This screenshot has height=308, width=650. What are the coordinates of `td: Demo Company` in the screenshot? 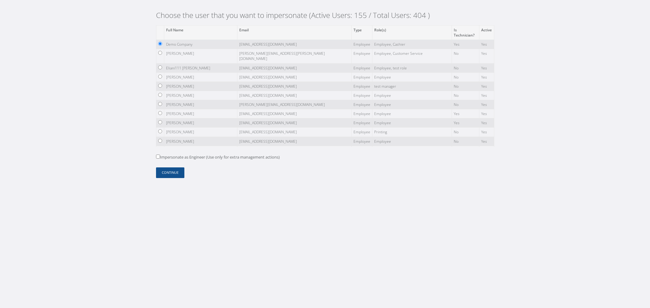 It's located at (201, 44).